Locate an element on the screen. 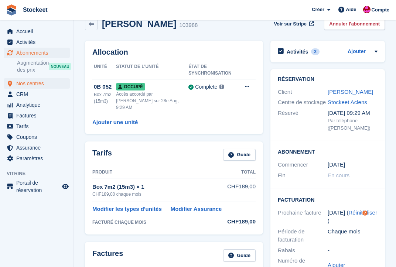 Image resolution: width=396 pixels, height=267 pixels. div: Commencer is located at coordinates (303, 165).